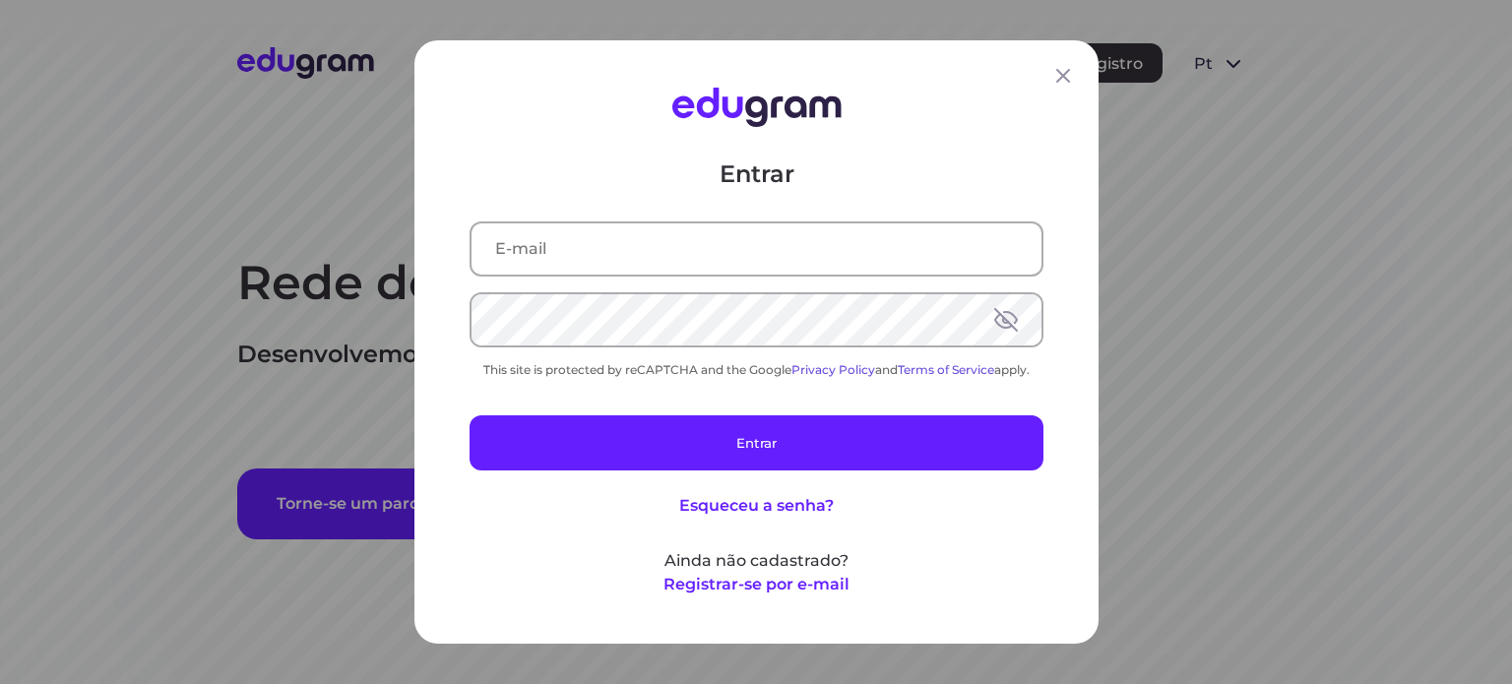 This screenshot has width=1512, height=684. What do you see at coordinates (756, 585) in the screenshot?
I see `button: Registrar-se por e-mail` at bounding box center [756, 585].